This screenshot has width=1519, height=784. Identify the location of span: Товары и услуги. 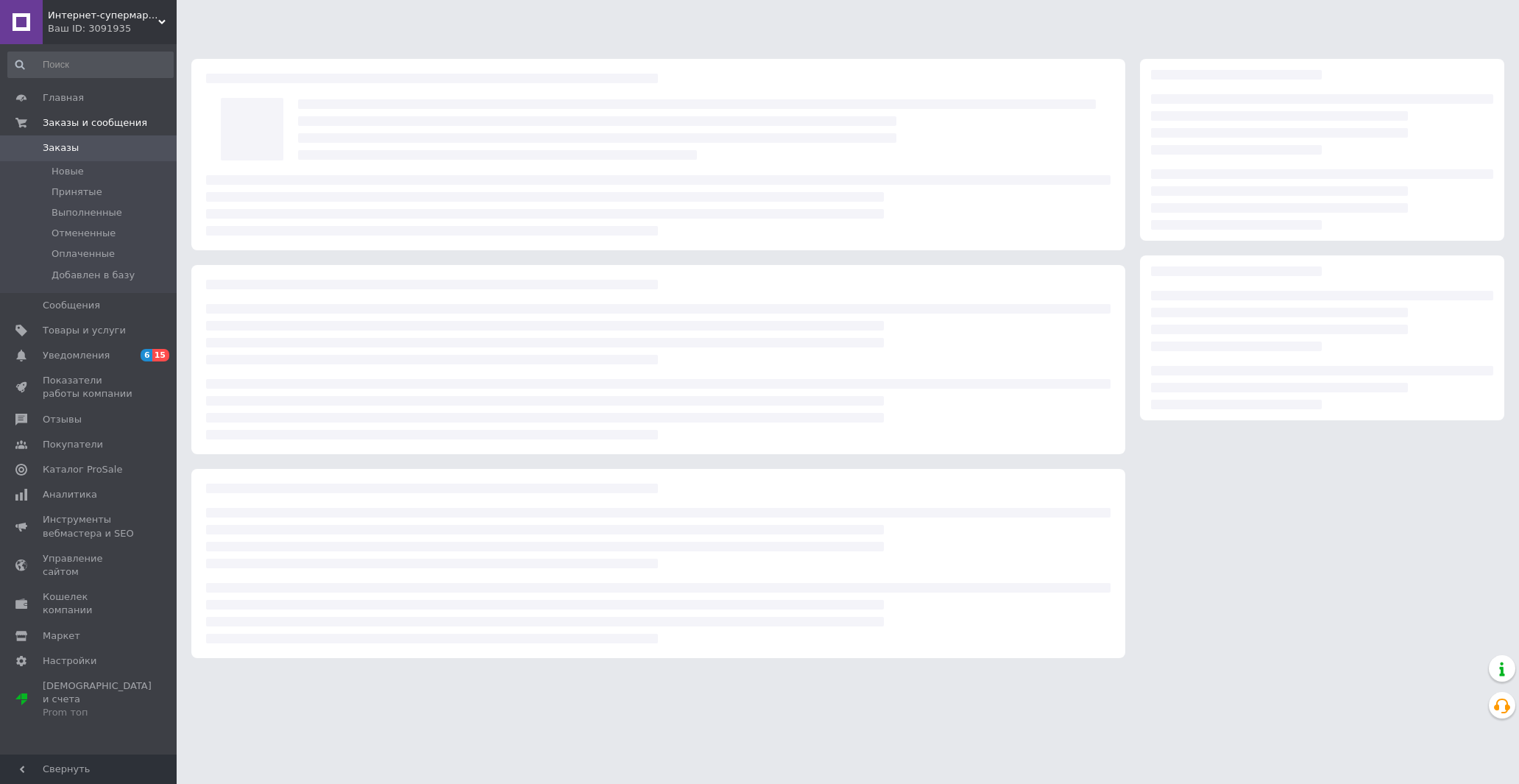
(84, 331).